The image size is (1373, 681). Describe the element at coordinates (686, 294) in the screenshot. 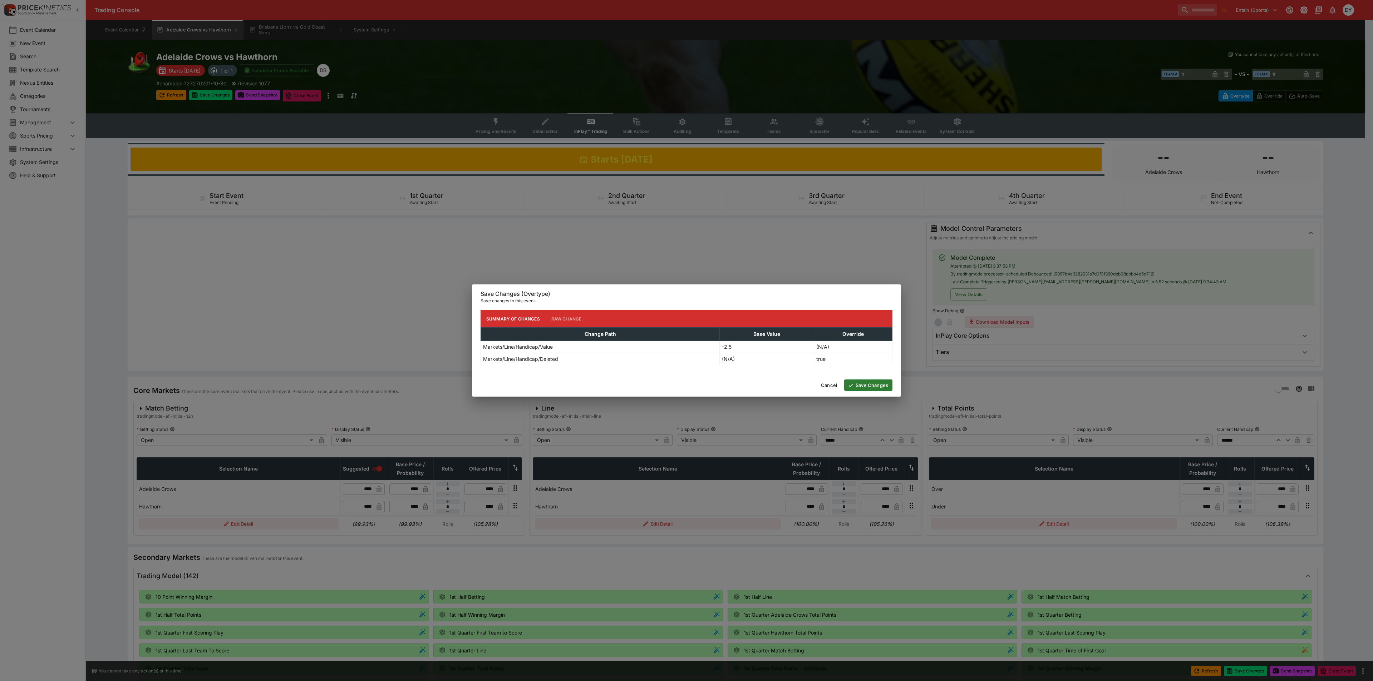

I see `h6: Save Changes (Overtype)` at that location.